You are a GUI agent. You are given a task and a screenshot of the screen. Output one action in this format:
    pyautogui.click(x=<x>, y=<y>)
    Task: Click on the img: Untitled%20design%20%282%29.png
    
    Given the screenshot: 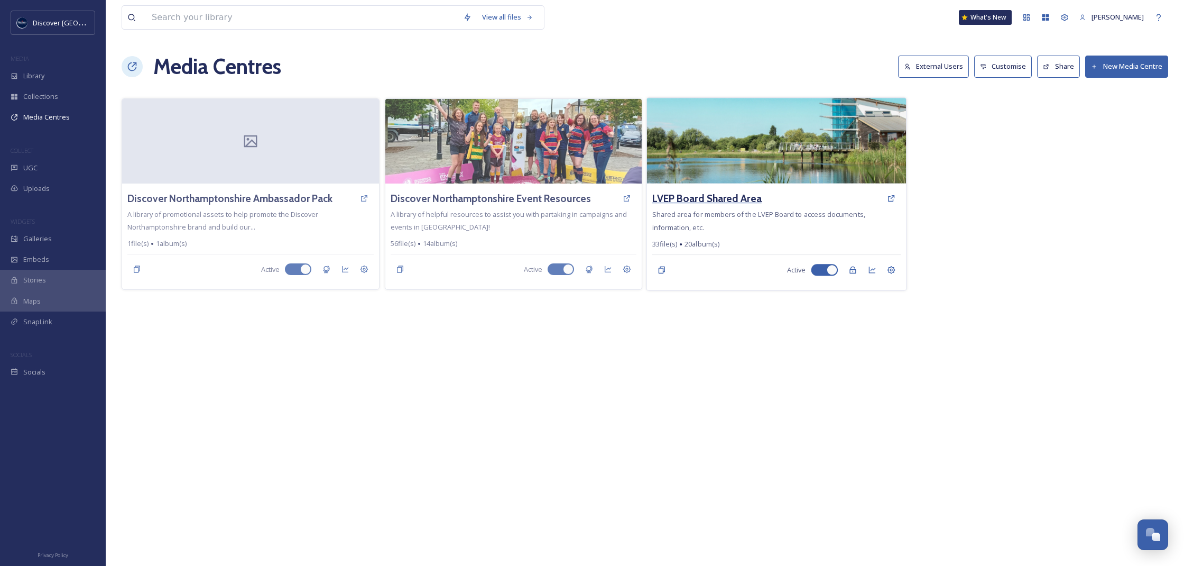 What is the action you would take?
    pyautogui.click(x=22, y=23)
    